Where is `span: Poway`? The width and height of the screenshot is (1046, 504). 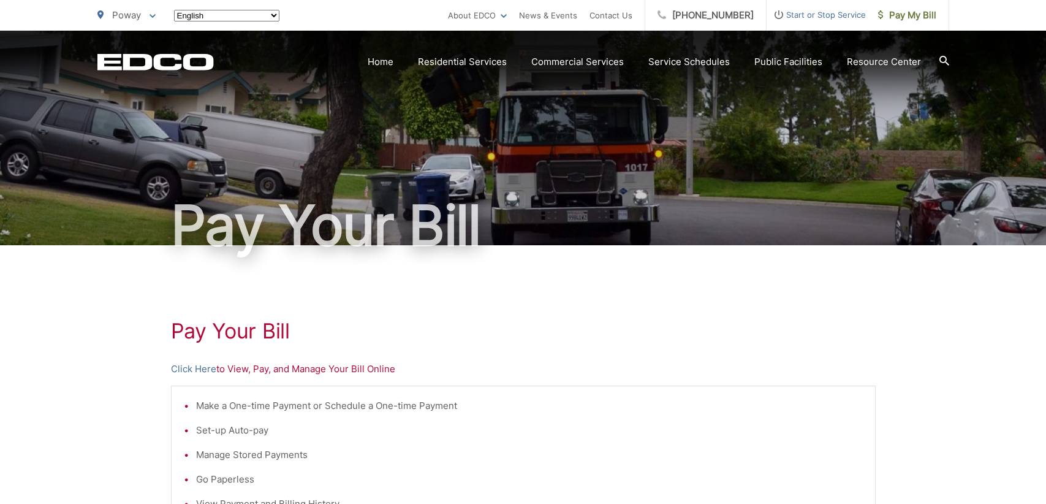 span: Poway is located at coordinates (126, 15).